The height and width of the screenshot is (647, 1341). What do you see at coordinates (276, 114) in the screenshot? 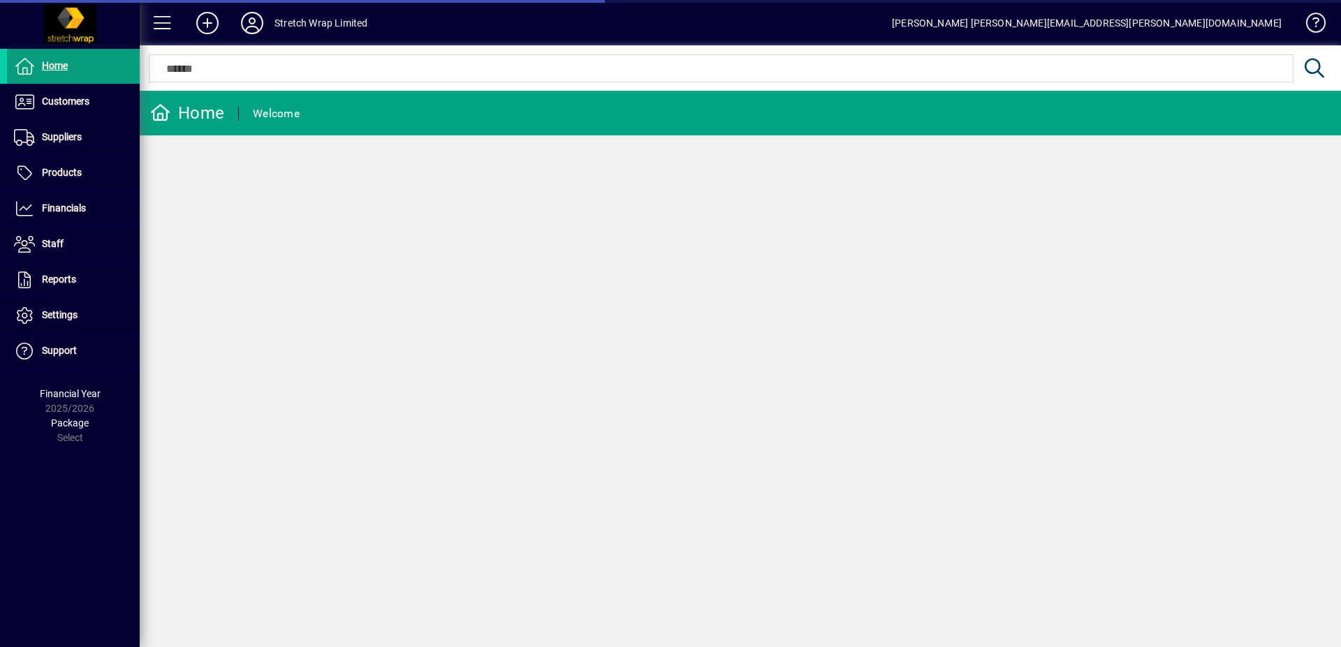
I see `div: Welcome` at bounding box center [276, 114].